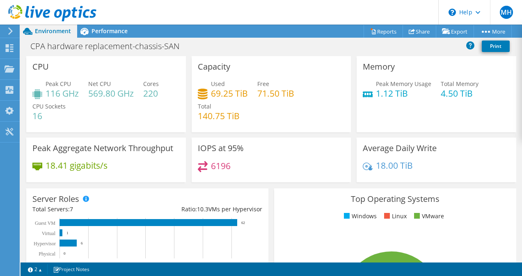 The height and width of the screenshot is (276, 522). Describe the element at coordinates (203, 209) in the screenshot. I see `span: 10.3` at that location.